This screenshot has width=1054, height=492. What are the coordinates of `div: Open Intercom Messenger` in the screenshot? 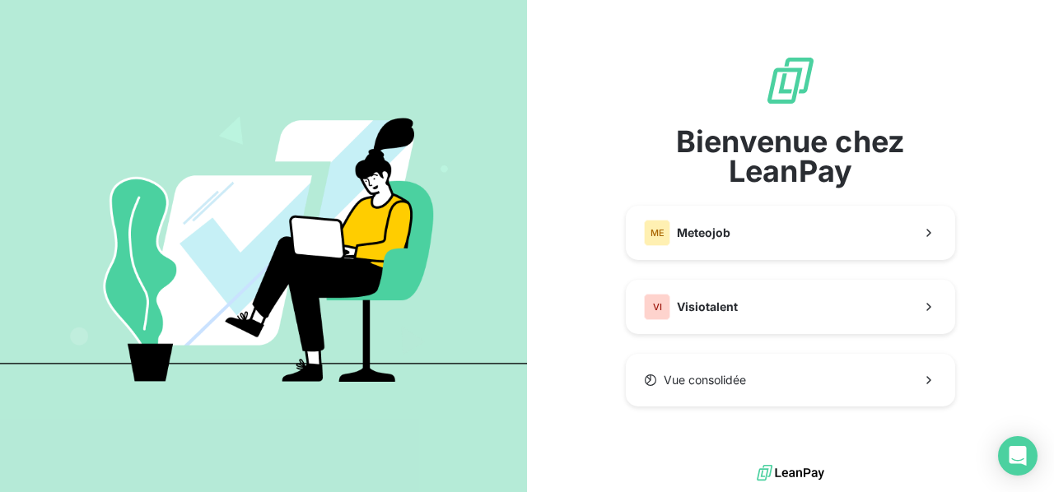 It's located at (1017, 456).